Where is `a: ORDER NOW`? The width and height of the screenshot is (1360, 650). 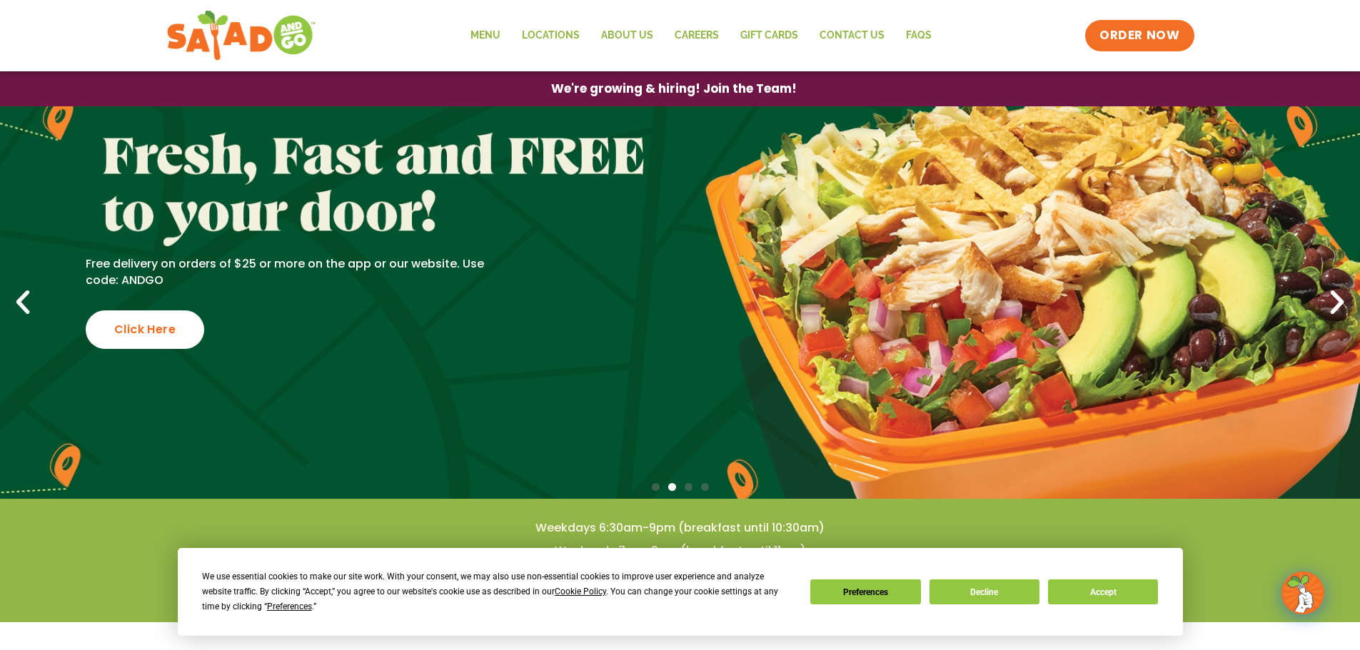 a: ORDER NOW is located at coordinates (1139, 36).